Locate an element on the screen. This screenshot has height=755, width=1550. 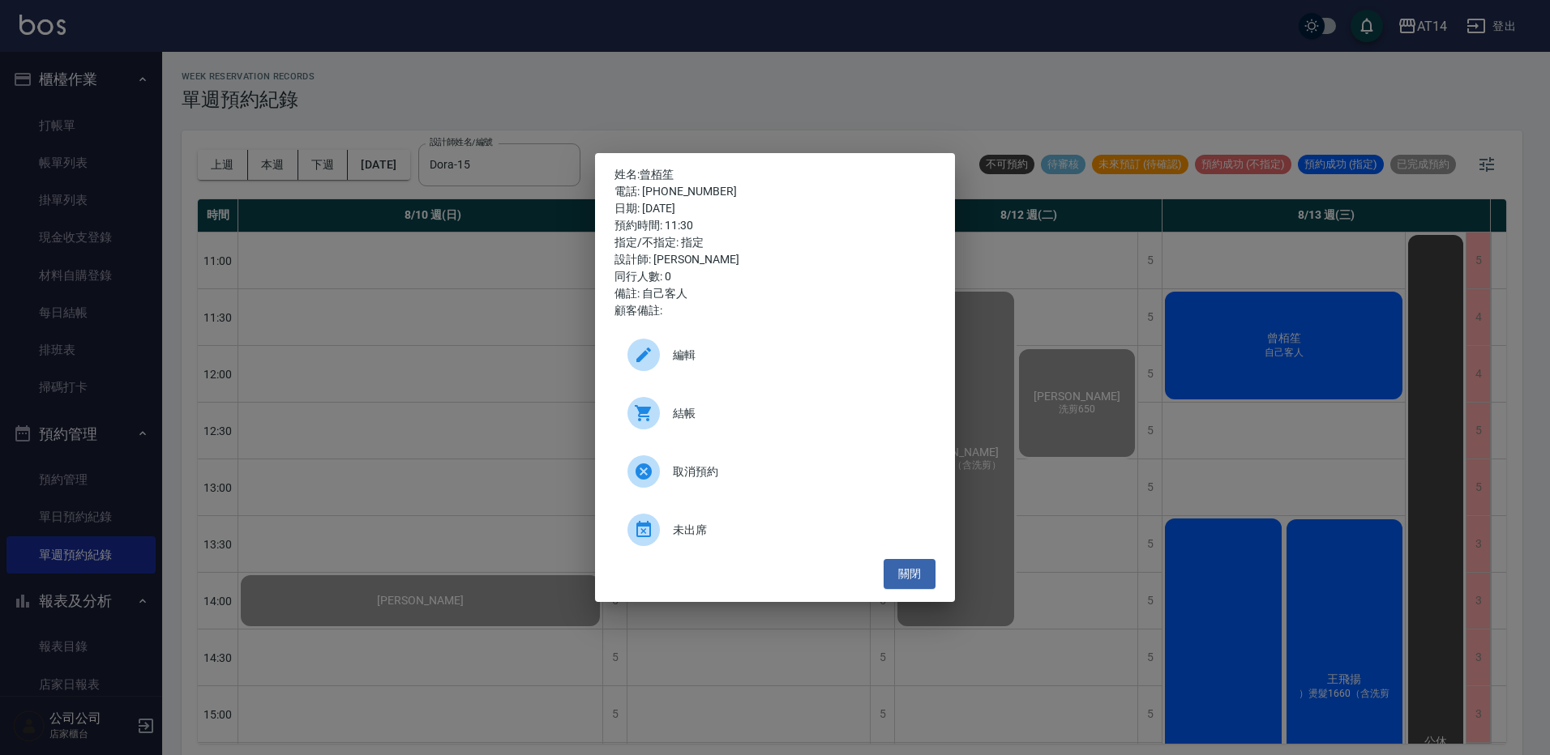
span: 取消預約 is located at coordinates (798, 472).